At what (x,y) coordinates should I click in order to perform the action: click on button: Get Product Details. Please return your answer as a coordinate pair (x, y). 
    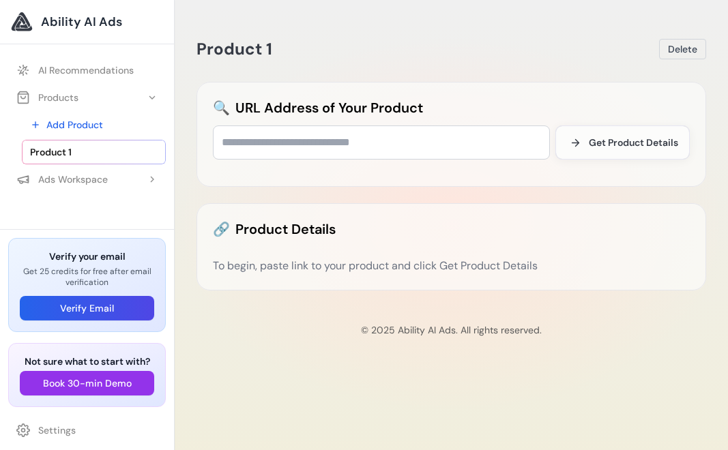
    Looking at the image, I should click on (622, 143).